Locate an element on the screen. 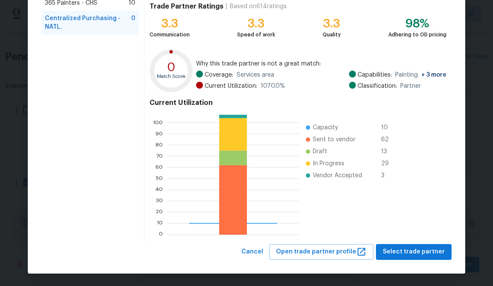 This screenshot has width=493, height=286. span: 1070.0 % is located at coordinates (273, 86).